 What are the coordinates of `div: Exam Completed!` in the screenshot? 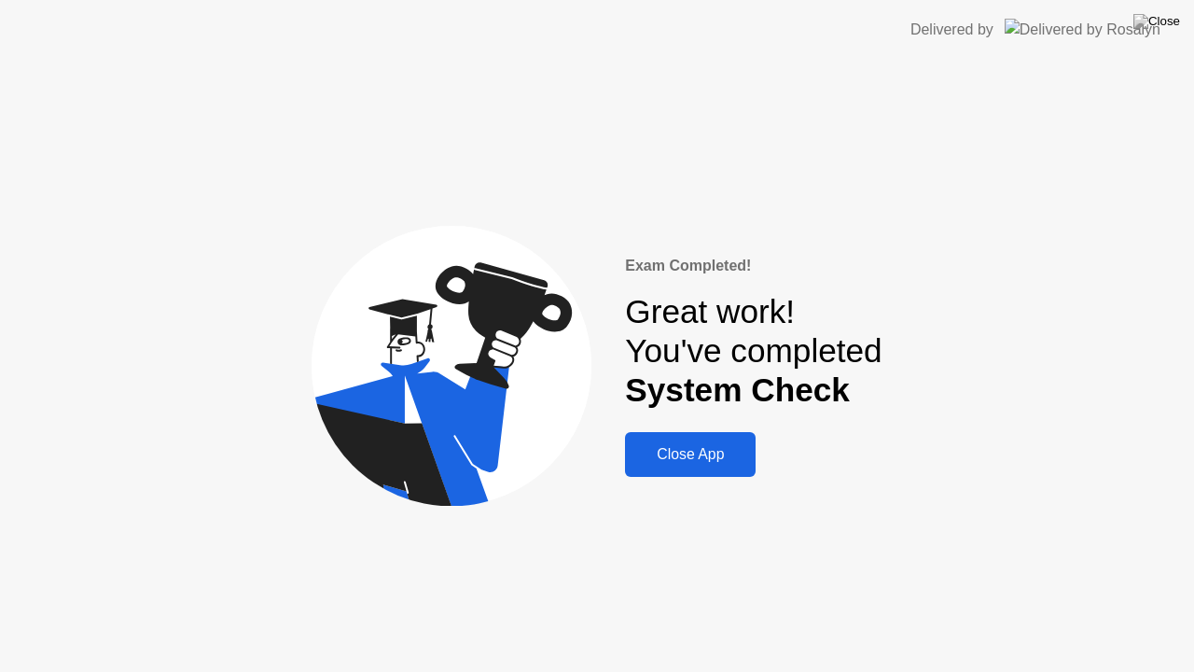 It's located at (753, 266).